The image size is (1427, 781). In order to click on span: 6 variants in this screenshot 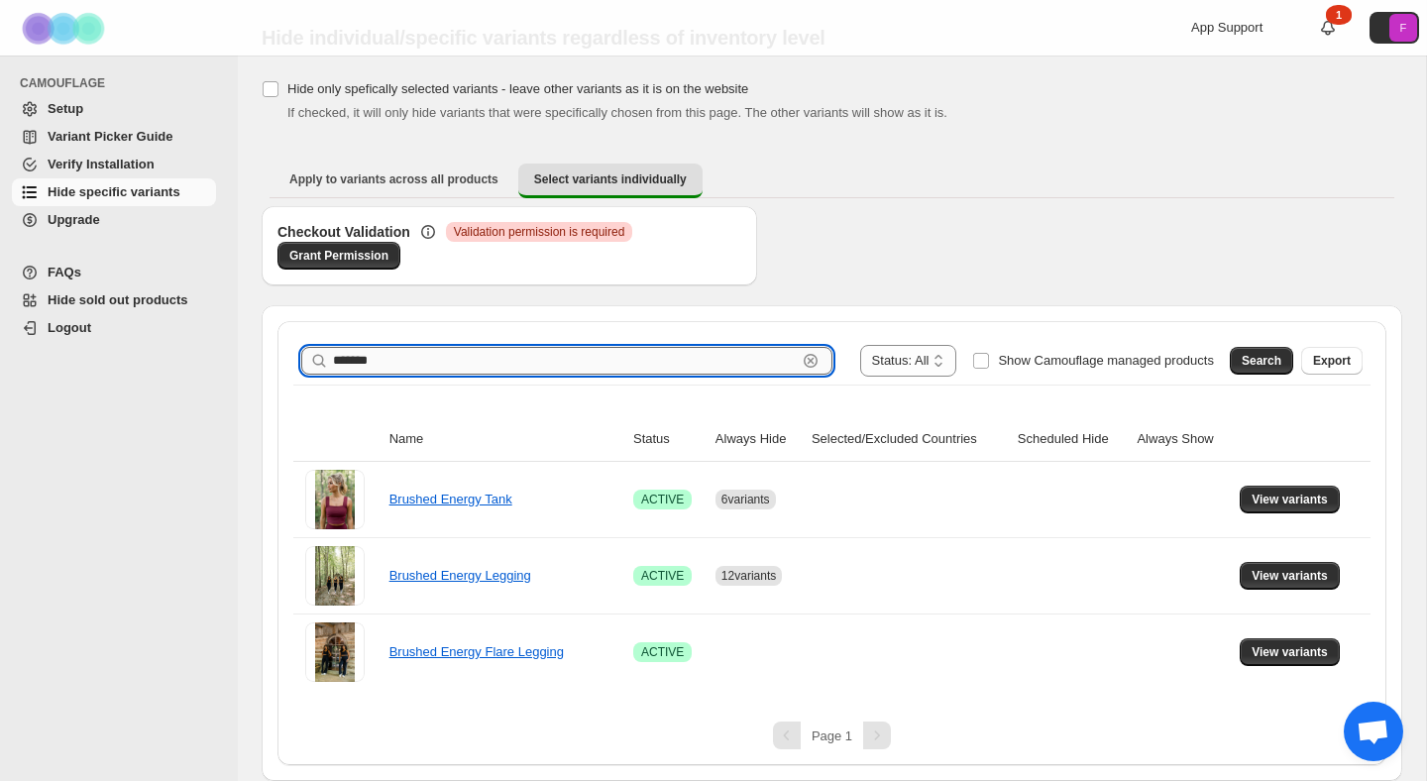, I will do `click(745, 499)`.